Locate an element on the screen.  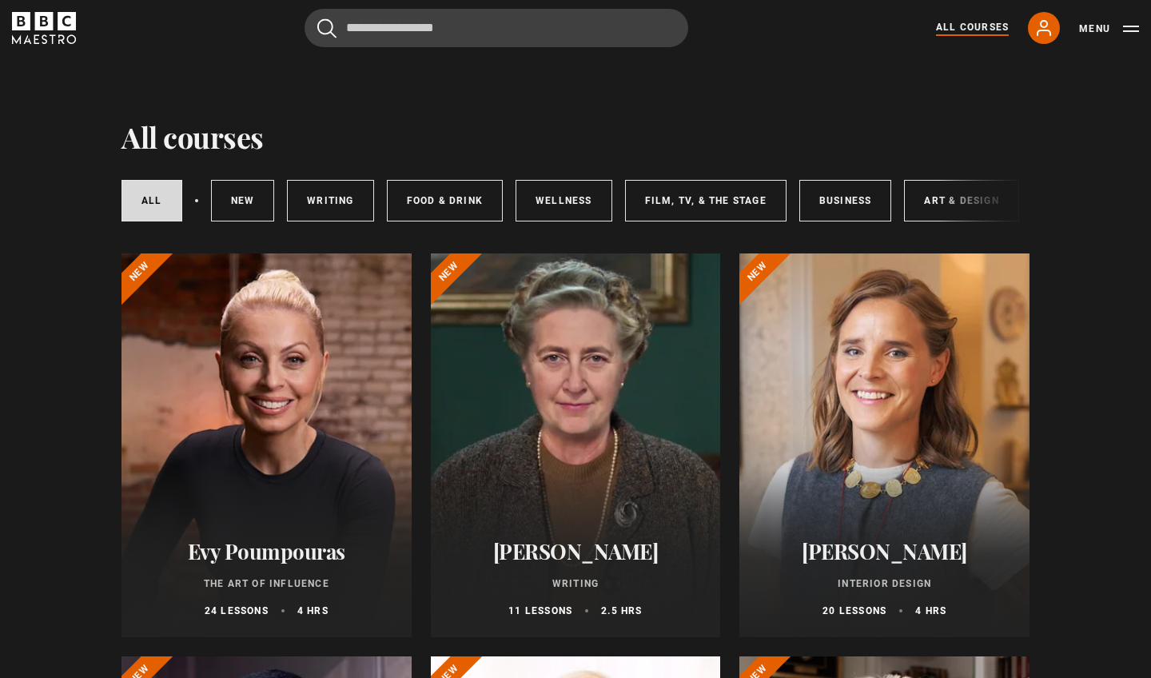
p: 20 lessons is located at coordinates (855, 611).